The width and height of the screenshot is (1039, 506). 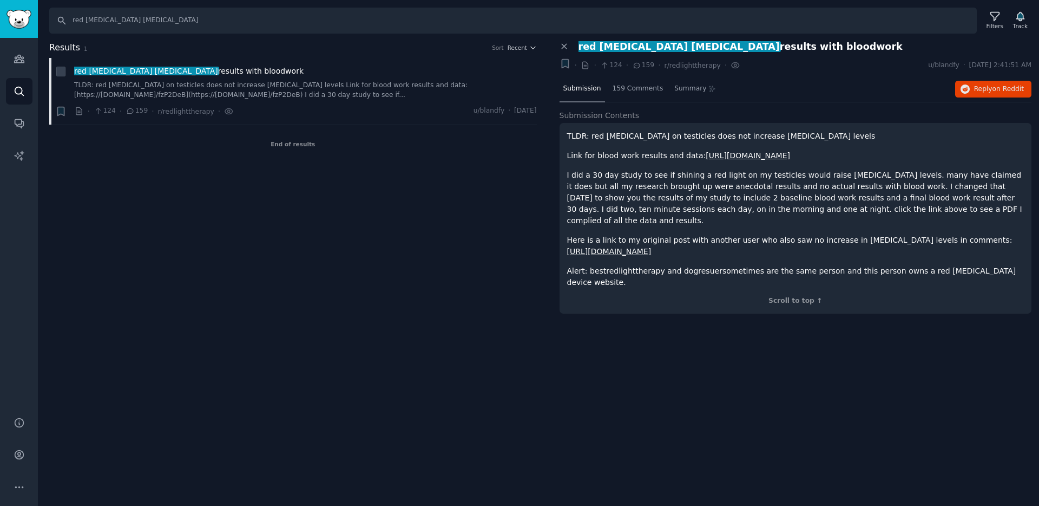 I want to click on span: on Reddit, so click(x=1009, y=89).